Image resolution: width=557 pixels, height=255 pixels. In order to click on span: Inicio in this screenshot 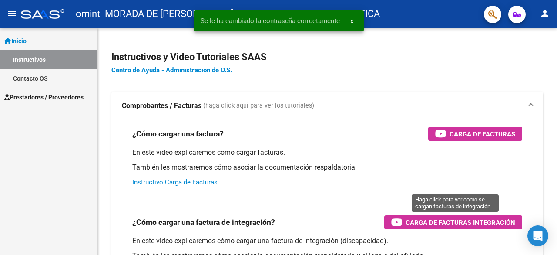, I will do `click(15, 41)`.